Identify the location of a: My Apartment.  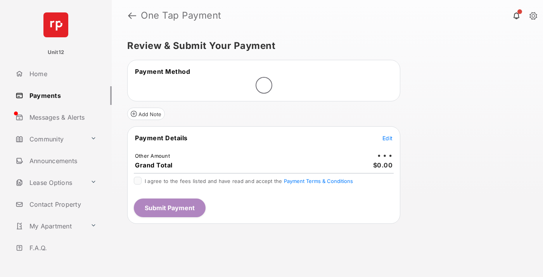
(50, 226).